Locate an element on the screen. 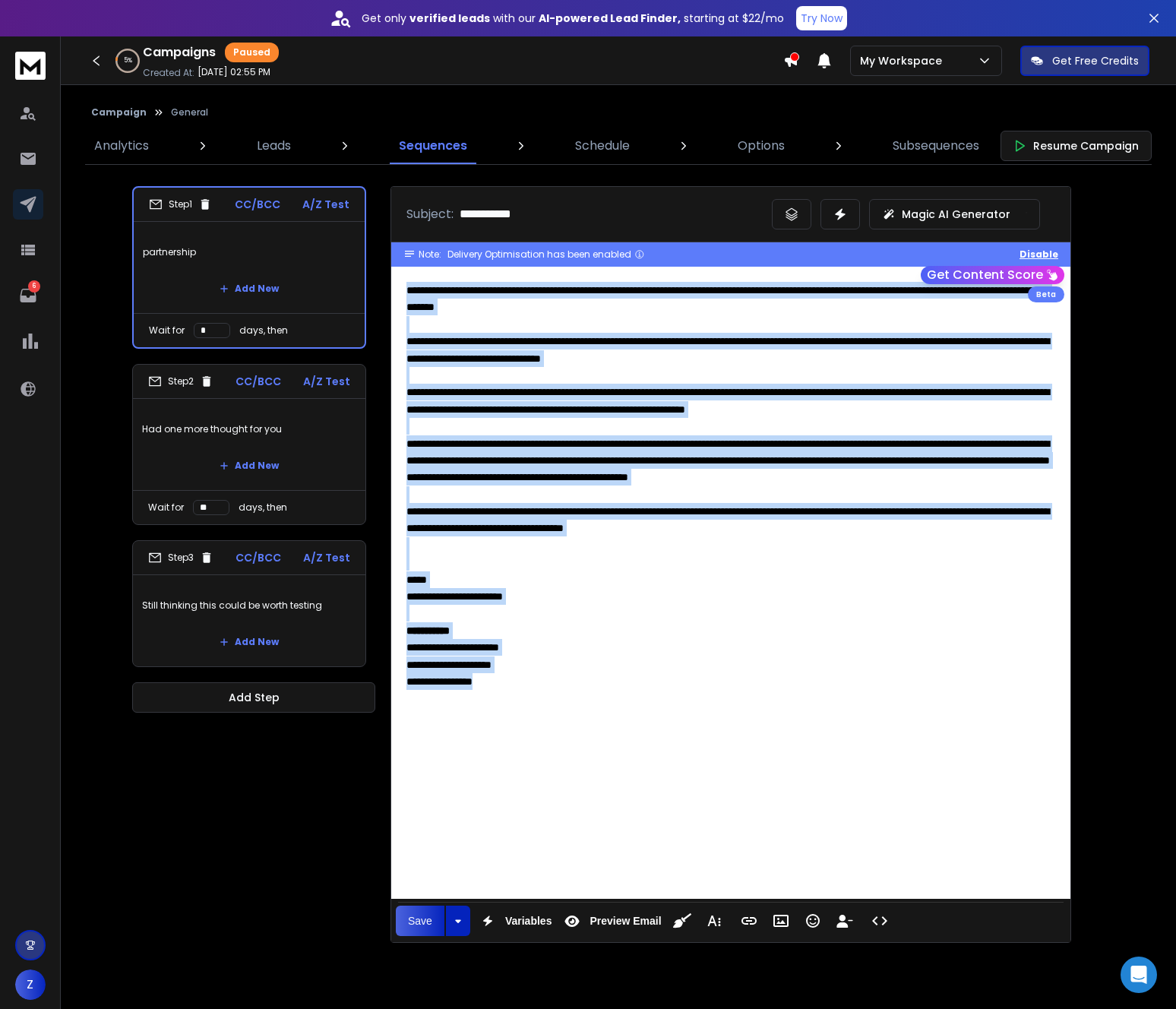  div: Step 1 is located at coordinates (180, 205).